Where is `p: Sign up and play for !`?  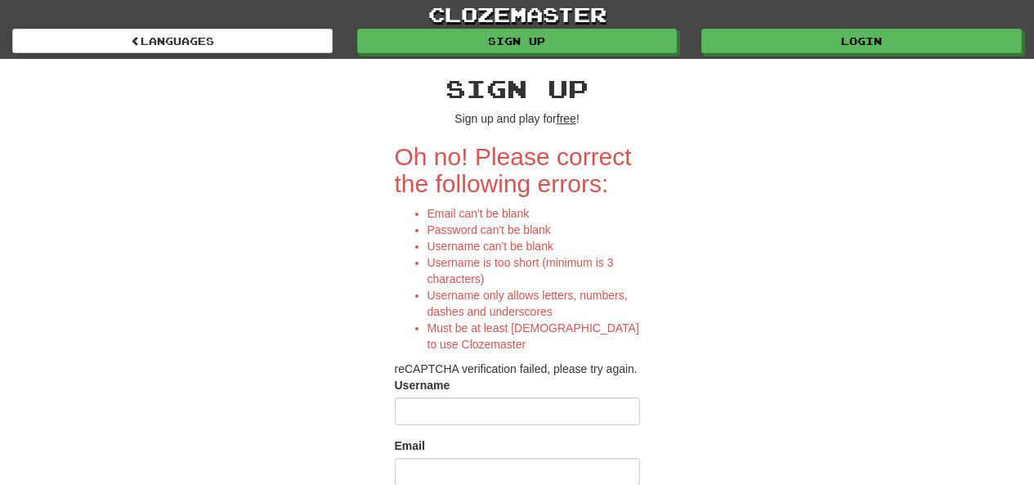
p: Sign up and play for ! is located at coordinates (517, 118).